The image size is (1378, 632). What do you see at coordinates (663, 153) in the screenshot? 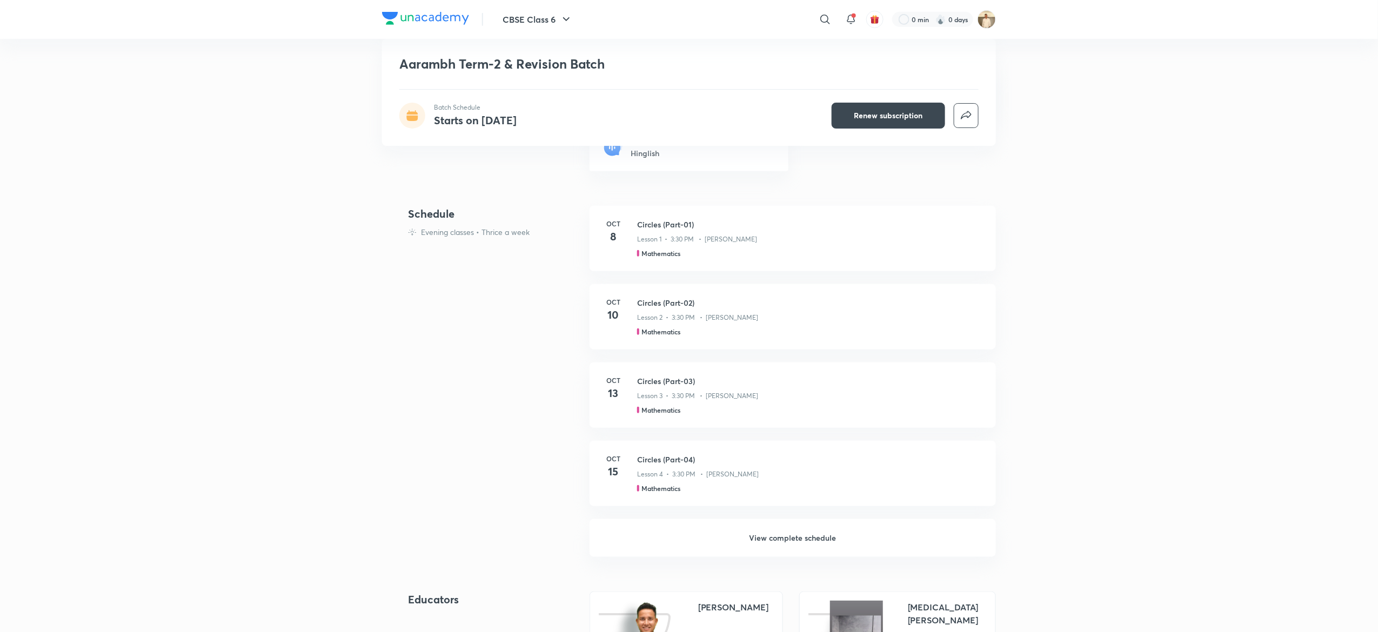
I see `h6: Hinglish` at bounding box center [663, 153].